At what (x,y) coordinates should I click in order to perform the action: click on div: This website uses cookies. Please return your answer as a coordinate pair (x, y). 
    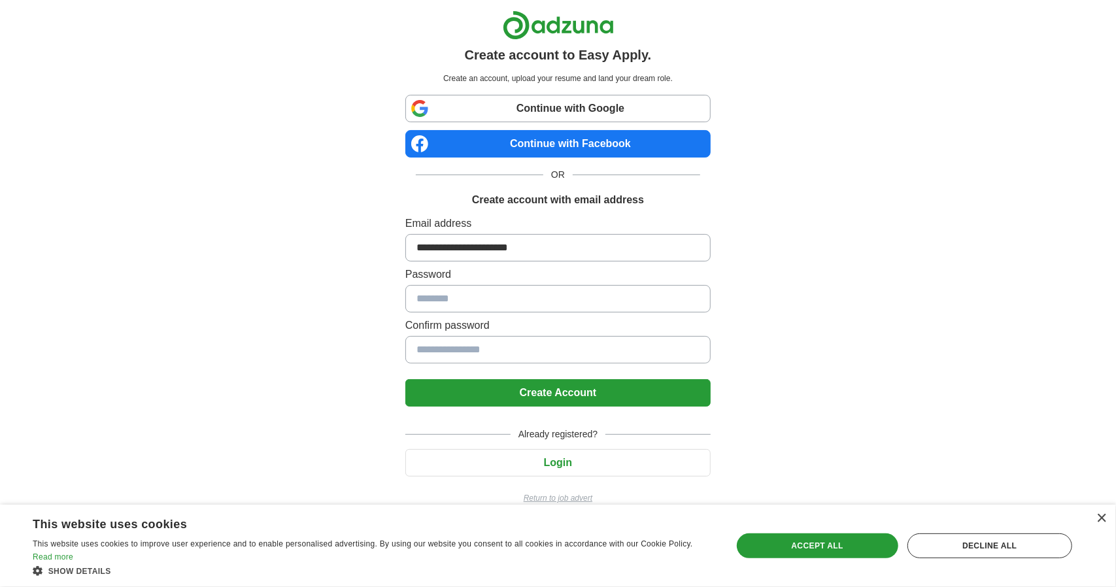
    Looking at the image, I should click on (356, 522).